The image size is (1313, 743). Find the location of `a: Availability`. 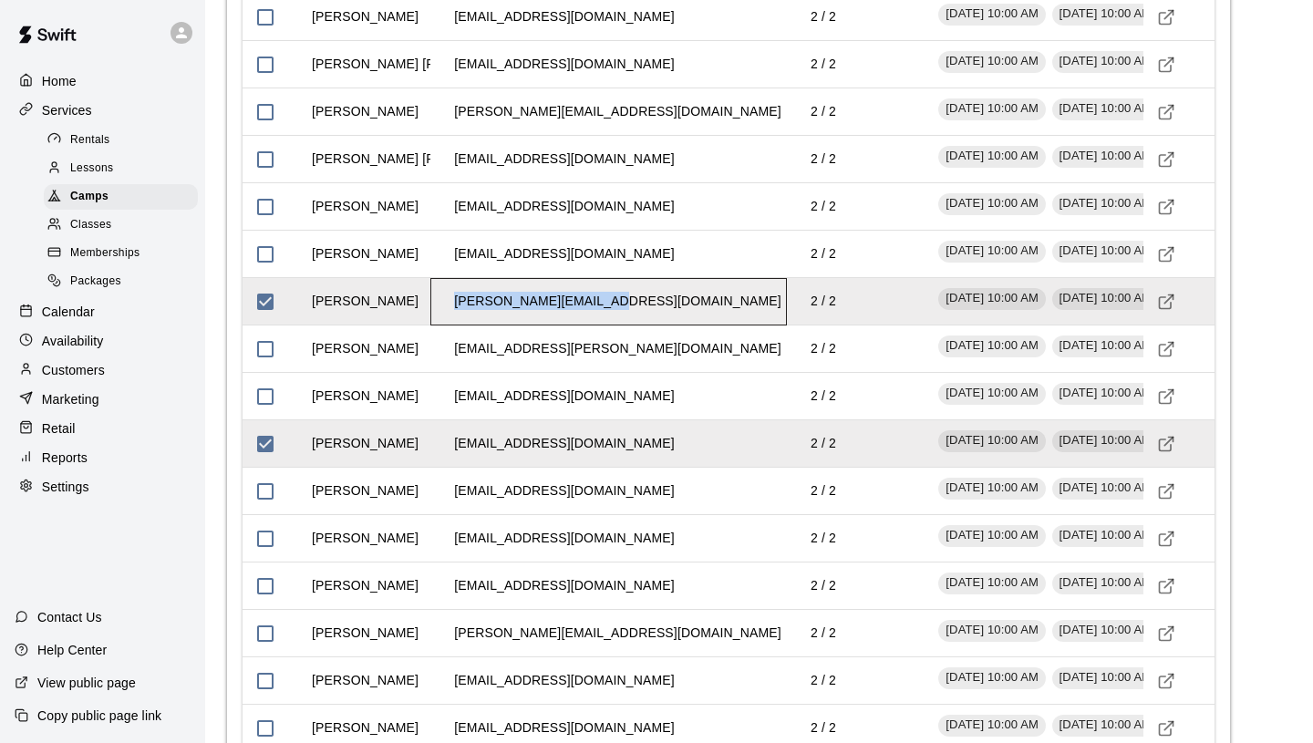

a: Availability is located at coordinates (102, 341).